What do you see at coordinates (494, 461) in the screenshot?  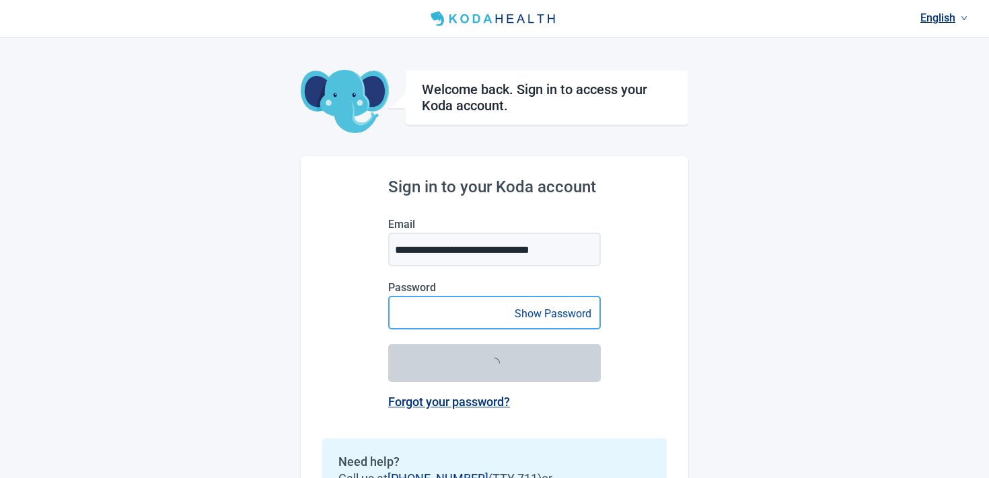 I see `h2: Need help?` at bounding box center [494, 461].